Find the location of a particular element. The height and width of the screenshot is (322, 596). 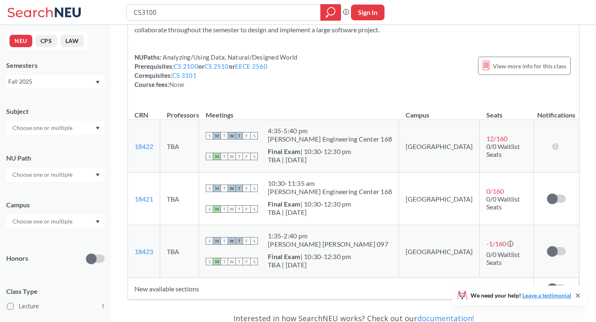

svg: magnifying glass is located at coordinates (331, 12).